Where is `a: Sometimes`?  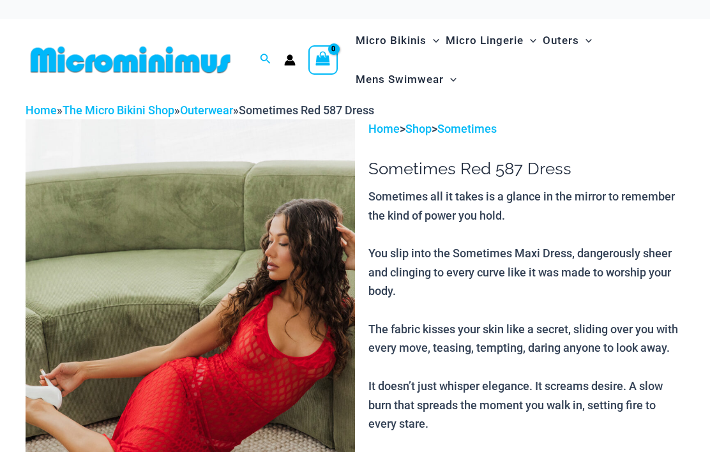
a: Sometimes is located at coordinates (467, 128).